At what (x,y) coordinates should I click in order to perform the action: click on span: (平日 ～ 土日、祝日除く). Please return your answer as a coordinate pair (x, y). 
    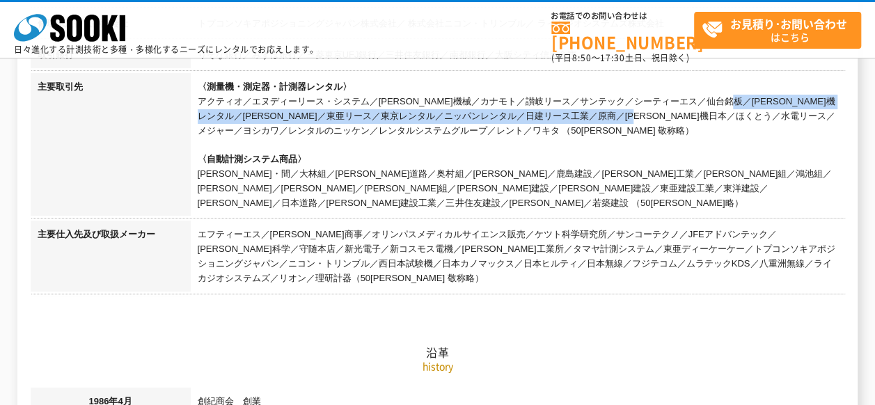
    Looking at the image, I should click on (620, 58).